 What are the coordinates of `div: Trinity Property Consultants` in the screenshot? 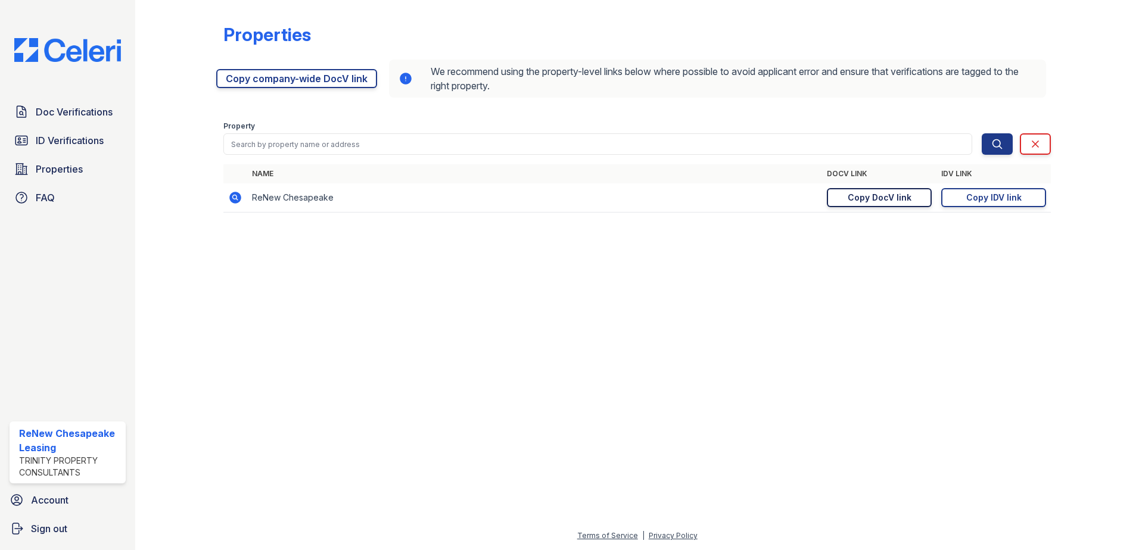 It's located at (70, 467).